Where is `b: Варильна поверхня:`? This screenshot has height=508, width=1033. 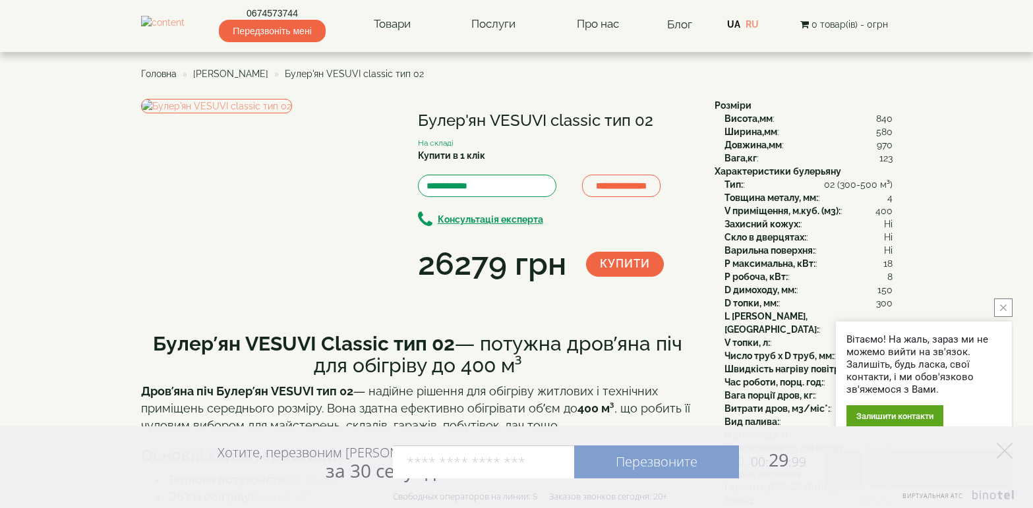
b: Варильна поверхня: is located at coordinates (770, 251).